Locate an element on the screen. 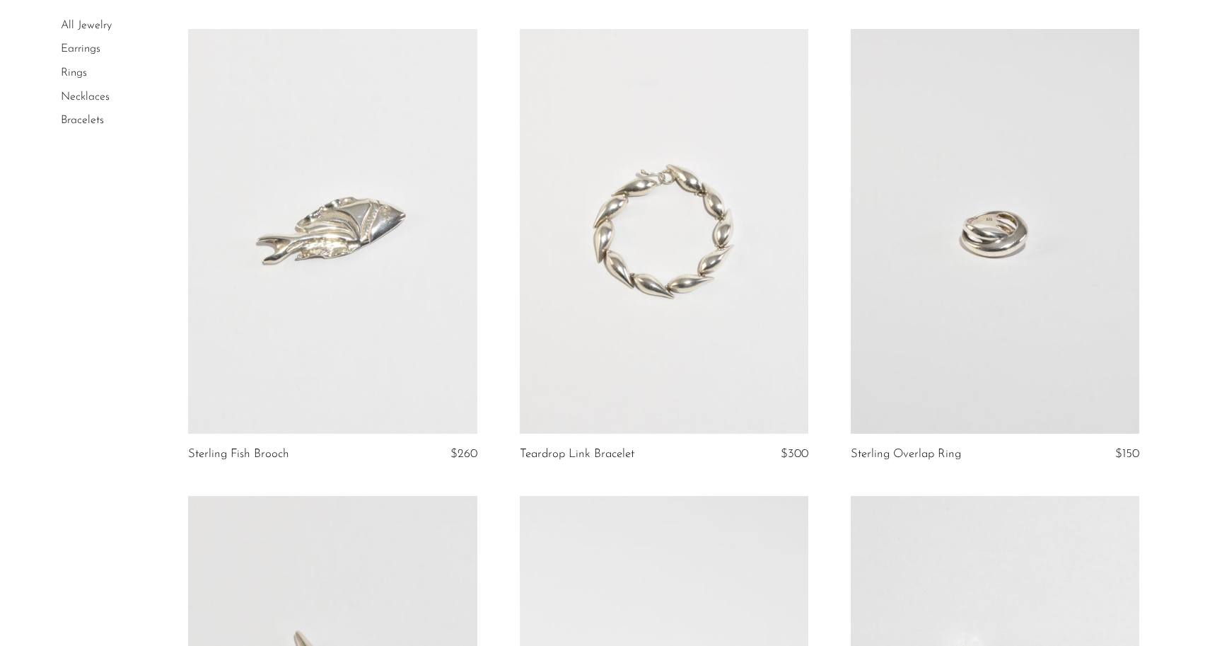 The image size is (1222, 646). a: All Jewelry is located at coordinates (86, 25).